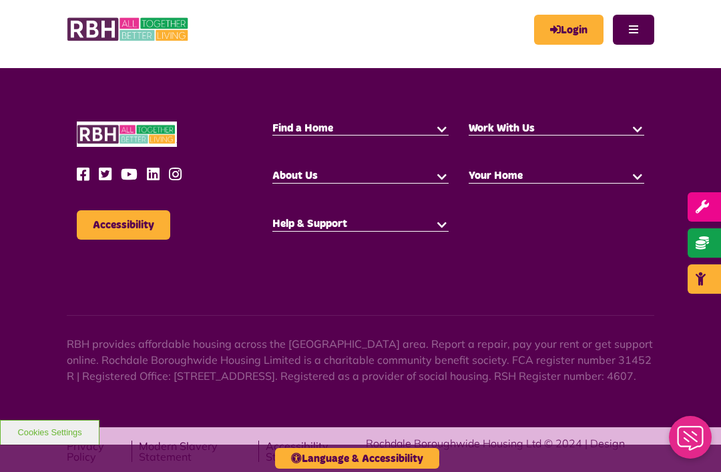 The height and width of the screenshot is (472, 721). I want to click on span: Help & Support, so click(310, 224).